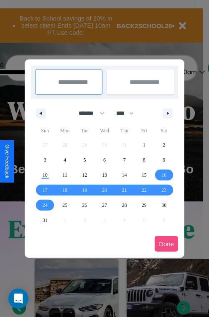 This screenshot has height=317, width=209. Describe the element at coordinates (105, 175) in the screenshot. I see `span: 13` at that location.